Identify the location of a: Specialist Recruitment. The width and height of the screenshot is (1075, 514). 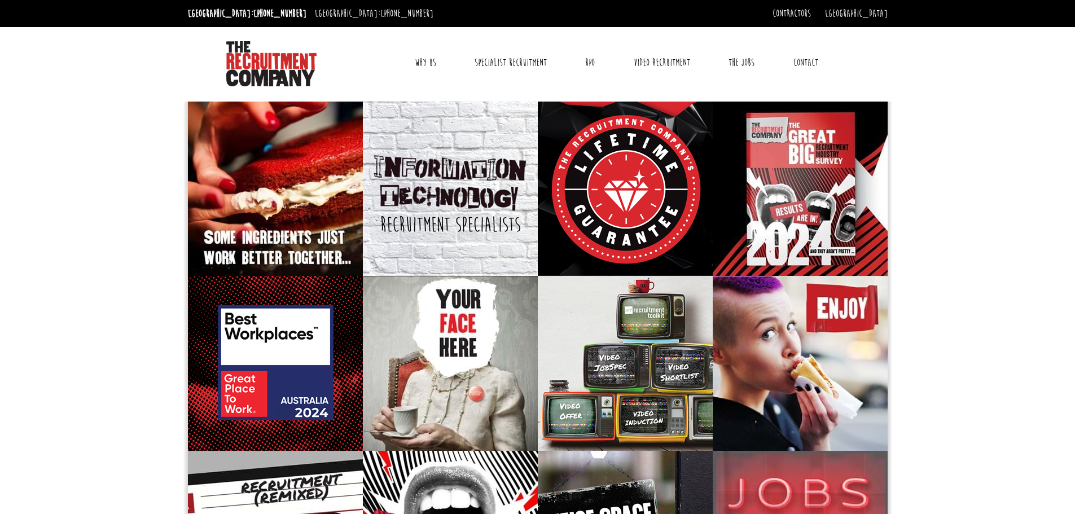
(511, 63).